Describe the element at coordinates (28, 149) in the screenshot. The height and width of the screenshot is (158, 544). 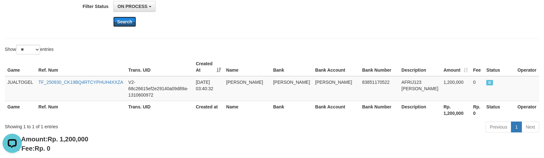
I see `b: Total Fee:` at that location.